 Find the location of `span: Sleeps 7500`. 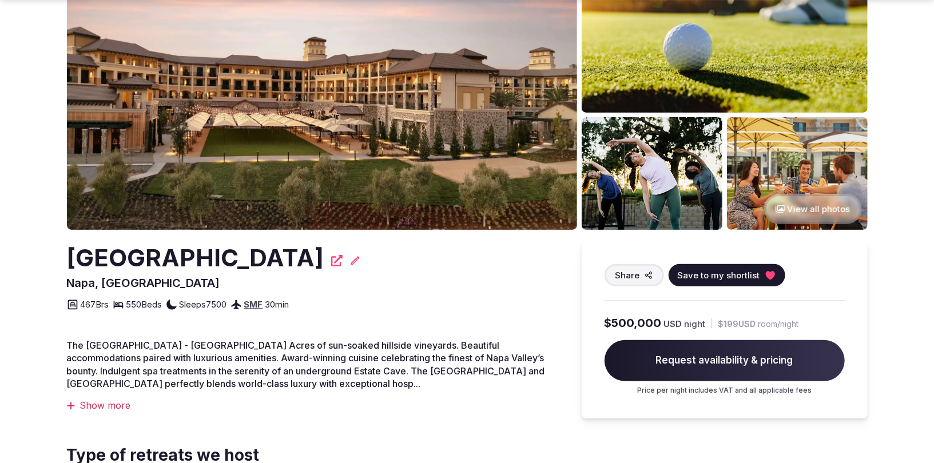

span: Sleeps 7500 is located at coordinates (203, 304).